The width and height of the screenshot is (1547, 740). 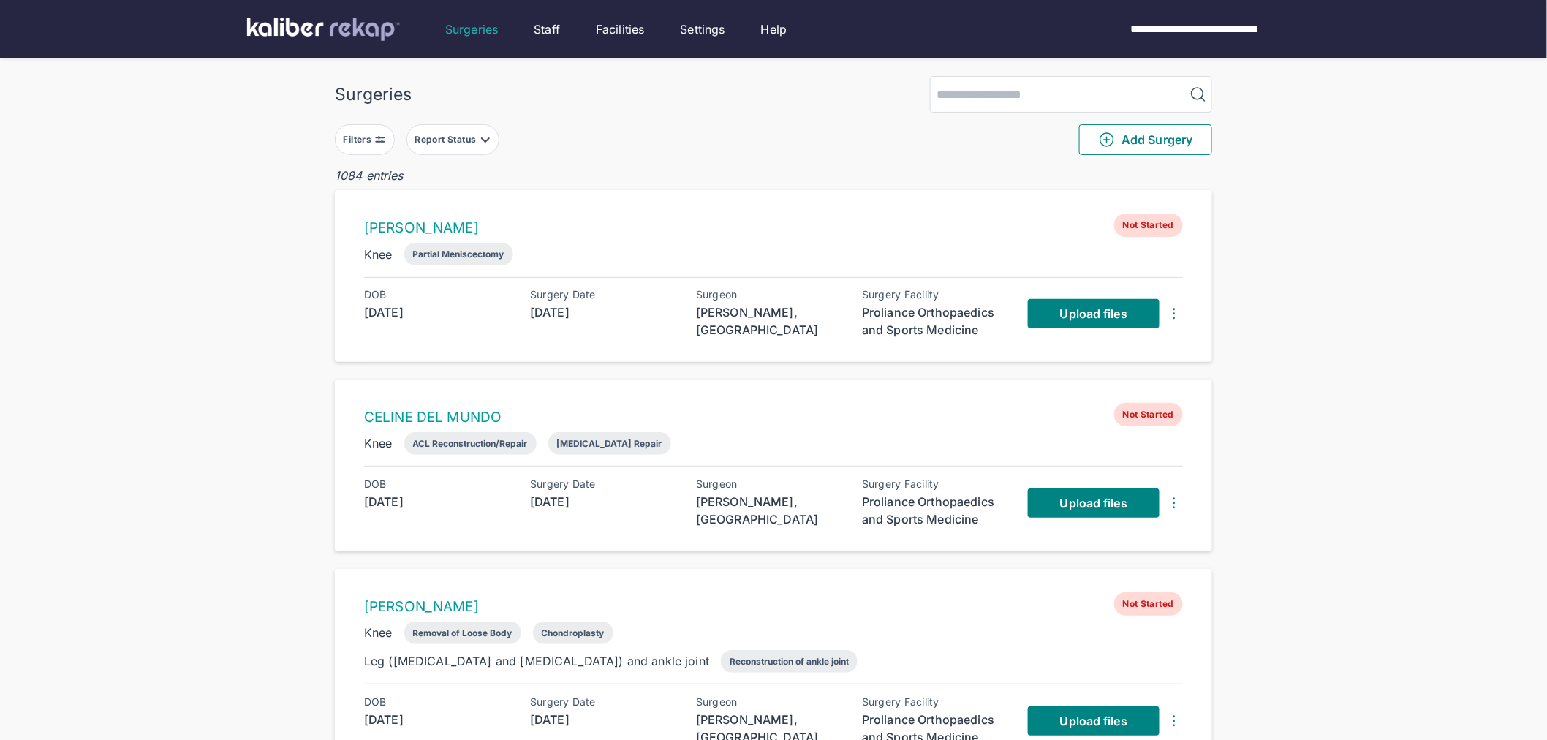 What do you see at coordinates (703, 29) in the screenshot?
I see `div: Settings` at bounding box center [703, 29].